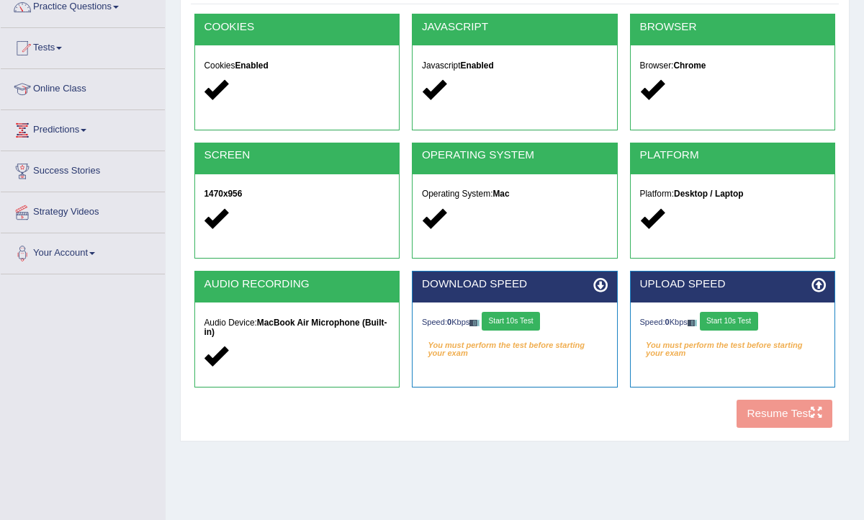 The height and width of the screenshot is (520, 864). What do you see at coordinates (83, 210) in the screenshot?
I see `a: Strategy Videos` at bounding box center [83, 210].